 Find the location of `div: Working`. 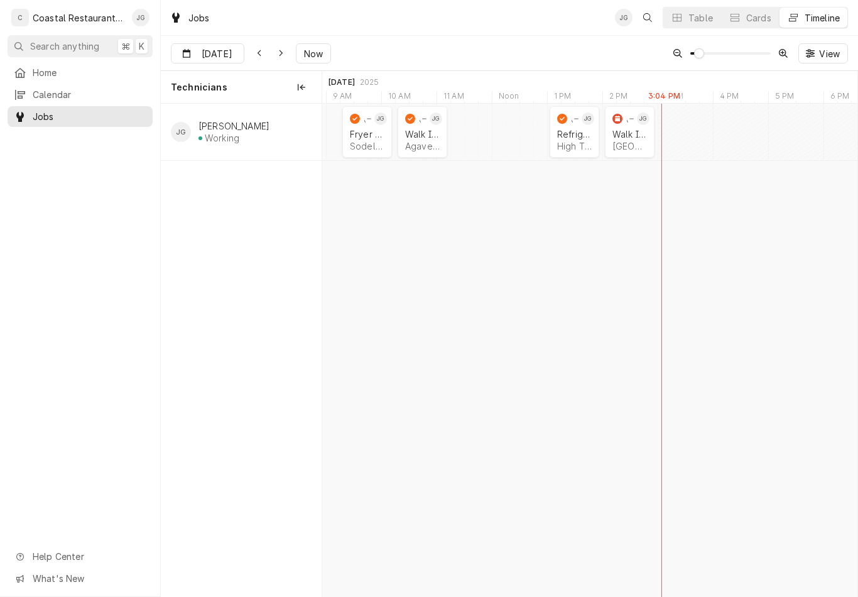

div: Working is located at coordinates (222, 138).